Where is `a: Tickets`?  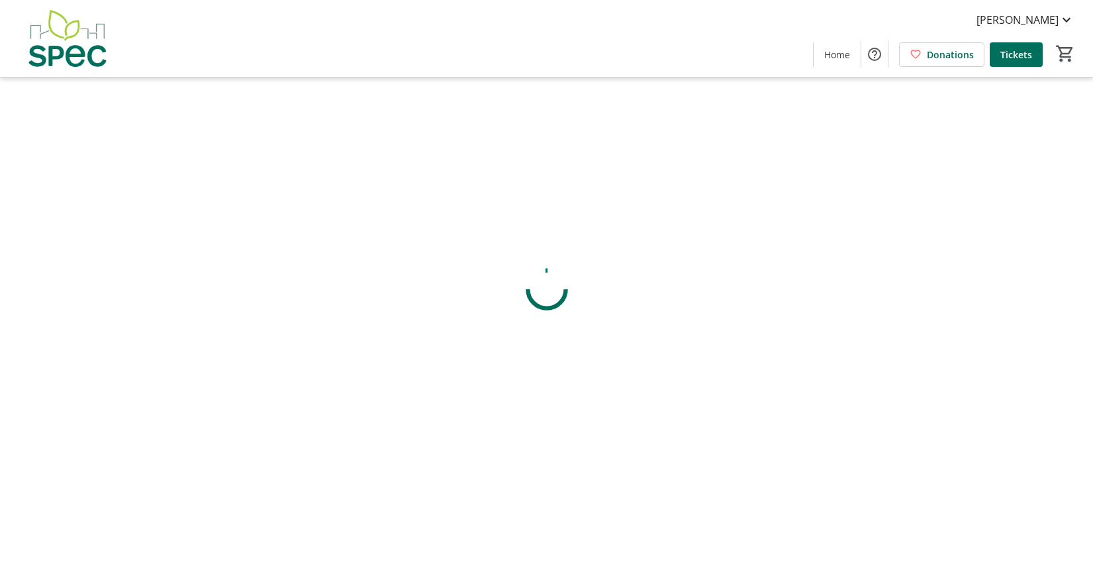
a: Tickets is located at coordinates (1016, 54).